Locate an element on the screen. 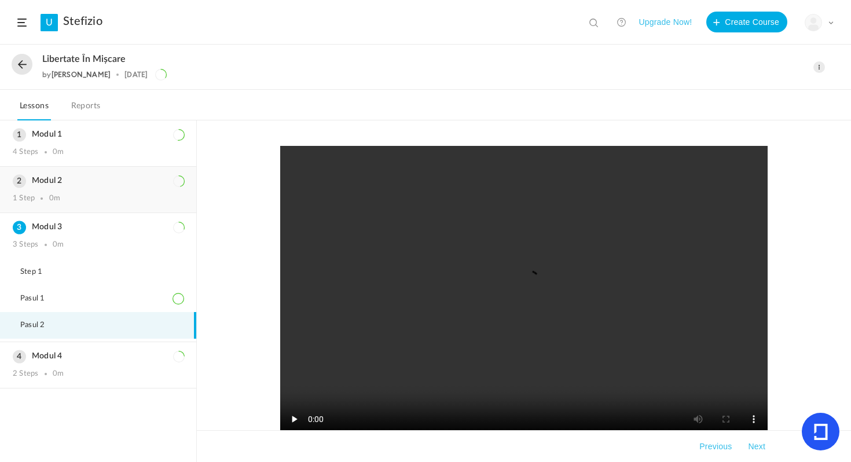 This screenshot has width=851, height=462. a: U is located at coordinates (49, 23).